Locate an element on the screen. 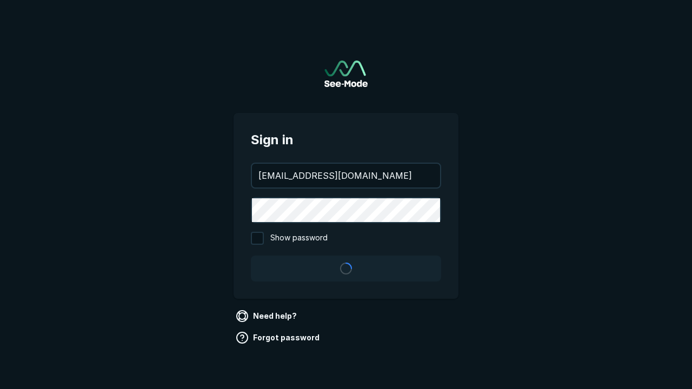 The width and height of the screenshot is (692, 389). a: Go to sign in is located at coordinates (346, 74).